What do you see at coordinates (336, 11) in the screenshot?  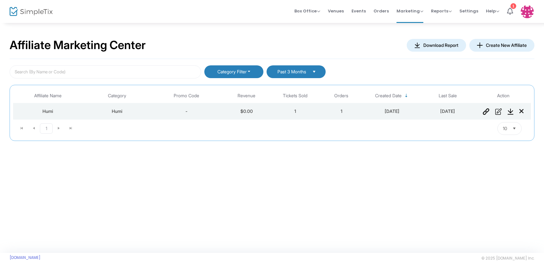 I see `span: Venues` at bounding box center [336, 11].